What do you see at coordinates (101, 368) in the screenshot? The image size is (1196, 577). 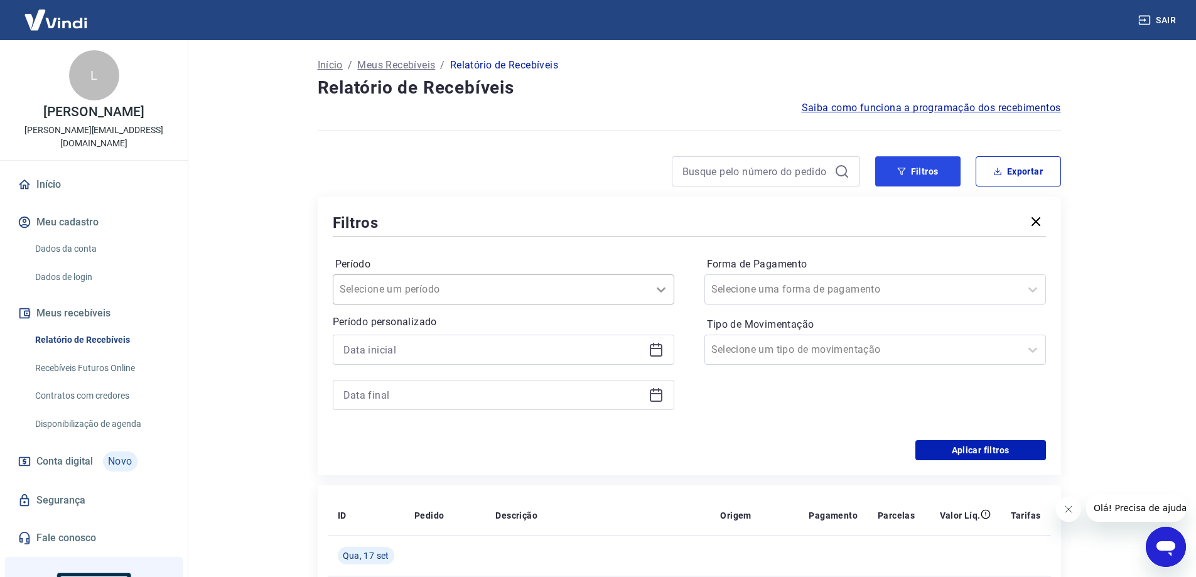 I see `a: Recebíveis Futuros Online` at bounding box center [101, 368].